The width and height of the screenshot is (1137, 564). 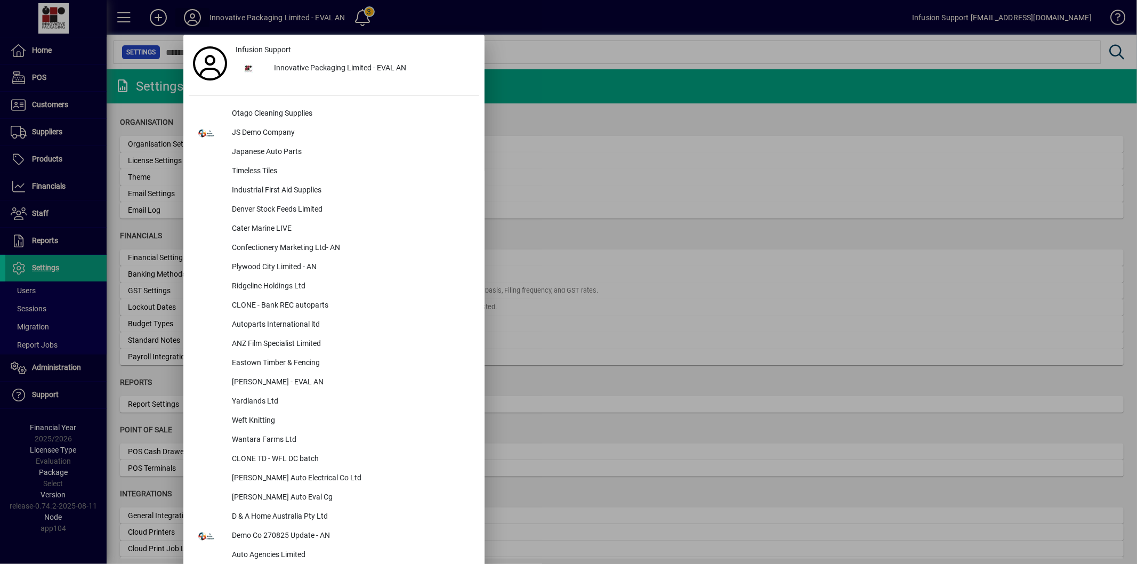 What do you see at coordinates (334, 152) in the screenshot?
I see `button: Japanese Auto Parts` at bounding box center [334, 152].